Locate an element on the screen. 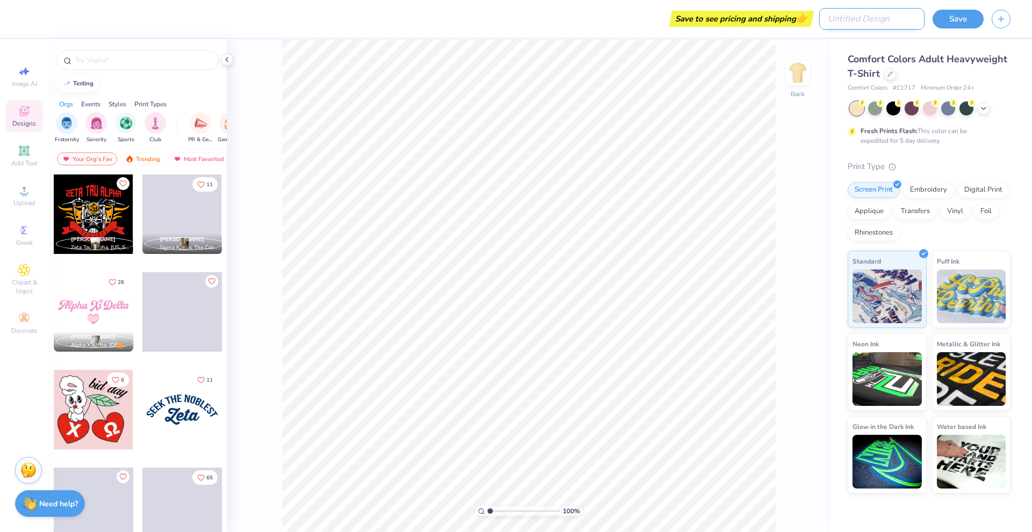 The width and height of the screenshot is (1032, 532). div: Most Favorited is located at coordinates (198, 159).